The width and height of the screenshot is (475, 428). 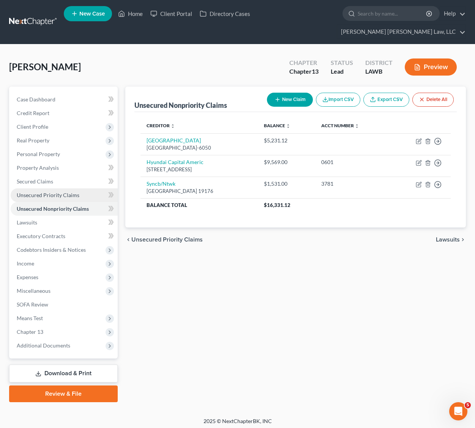 I want to click on span: Expenses, so click(x=27, y=277).